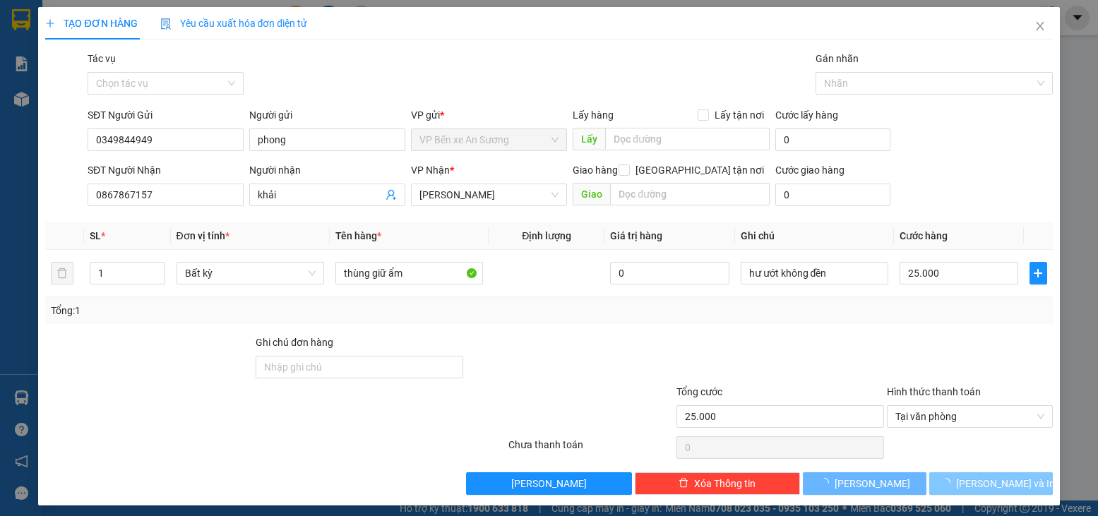 The height and width of the screenshot is (516, 1098). What do you see at coordinates (157, 279) in the screenshot?
I see `span: down` at bounding box center [157, 279].